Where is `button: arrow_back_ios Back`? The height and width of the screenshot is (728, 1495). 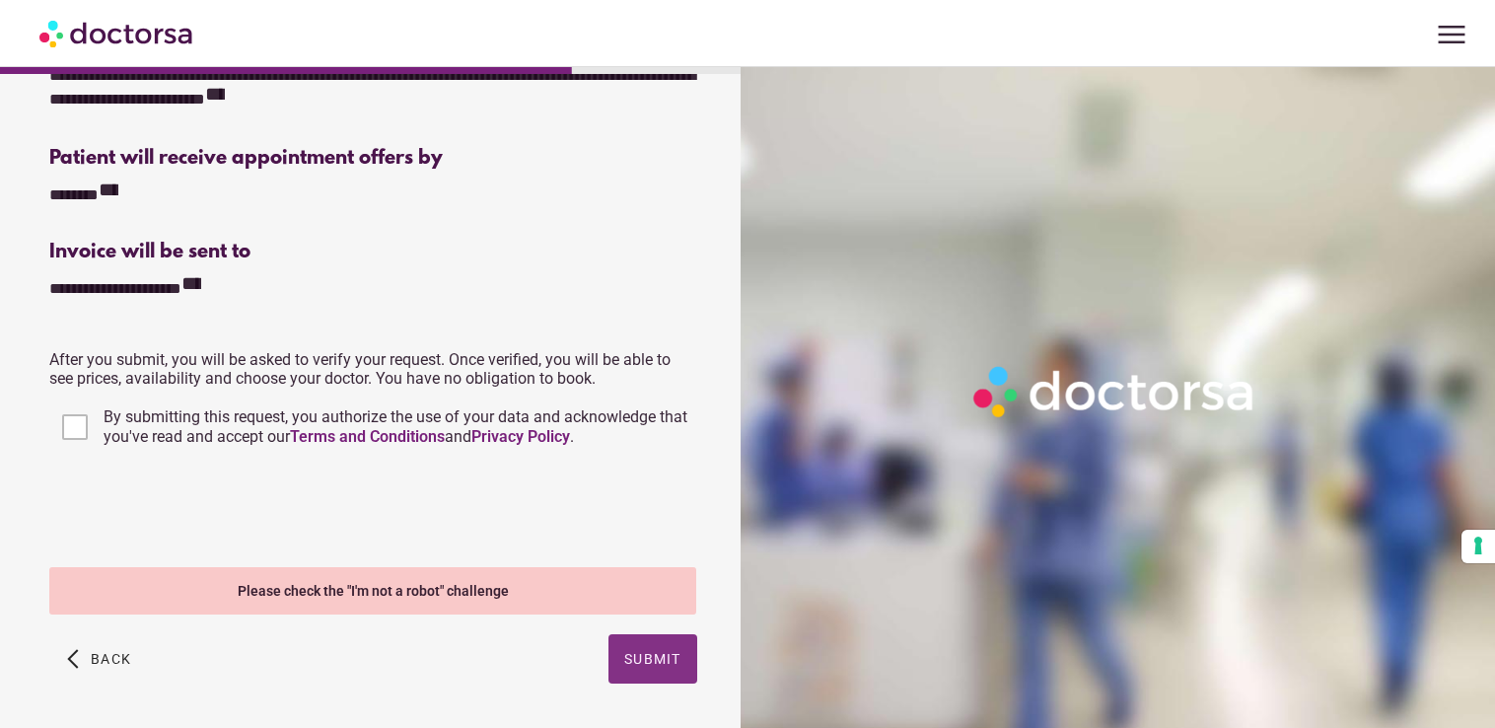 button: arrow_back_ios Back is located at coordinates (99, 659).